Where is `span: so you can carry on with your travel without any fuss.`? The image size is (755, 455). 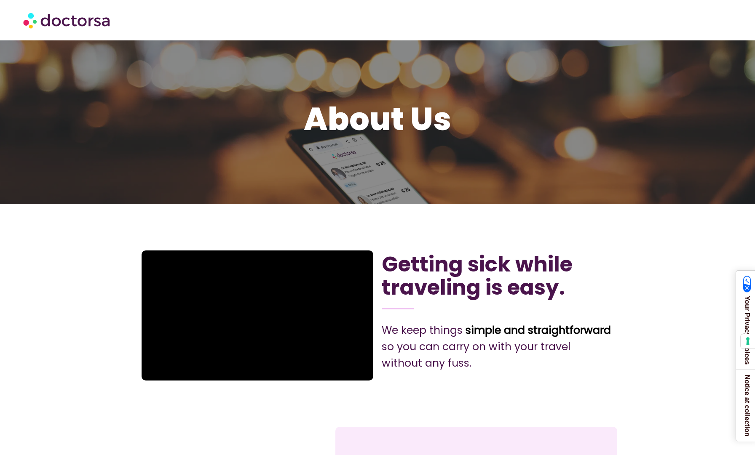 span: so you can carry on with your travel without any fuss. is located at coordinates (476, 355).